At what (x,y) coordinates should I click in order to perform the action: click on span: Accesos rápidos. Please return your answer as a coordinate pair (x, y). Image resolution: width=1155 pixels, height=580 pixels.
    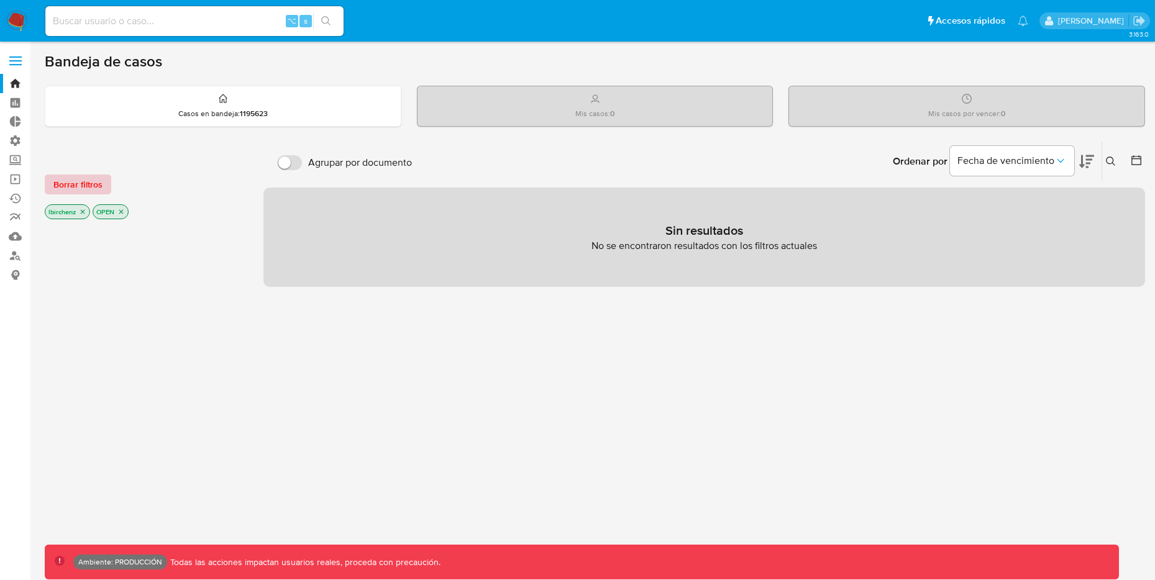
    Looking at the image, I should click on (971, 21).